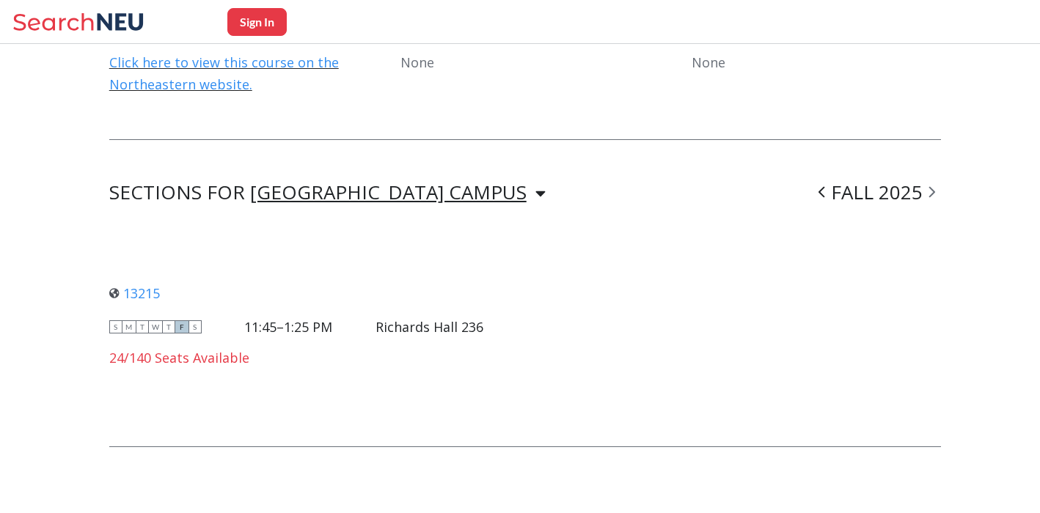 This screenshot has width=1040, height=513. What do you see at coordinates (129, 327) in the screenshot?
I see `span: M` at bounding box center [129, 327].